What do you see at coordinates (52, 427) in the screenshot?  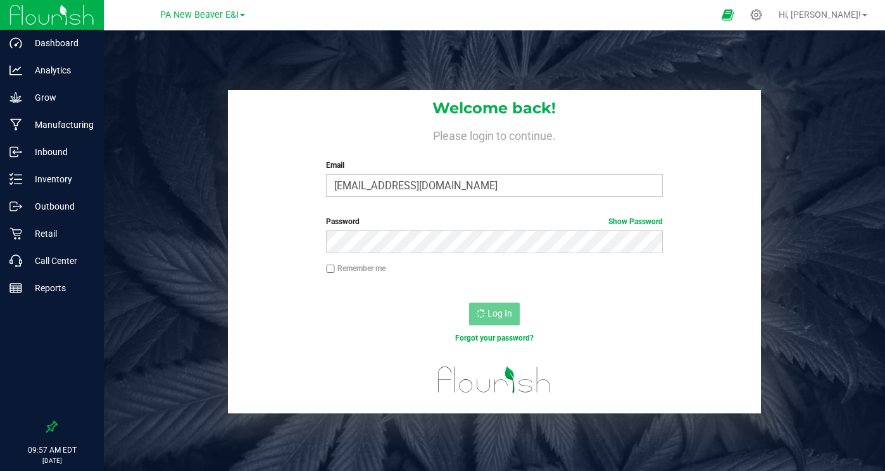 I see `label: Pin the sidebar to full width on large screens` at bounding box center [52, 427].